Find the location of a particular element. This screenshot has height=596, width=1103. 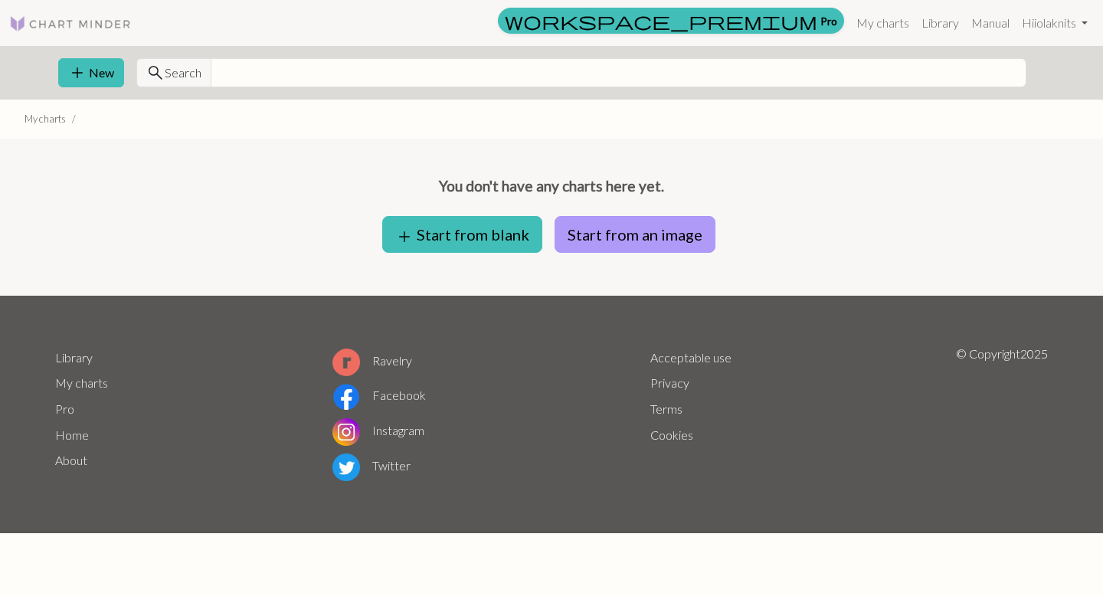

a: Instagram is located at coordinates (378, 430).